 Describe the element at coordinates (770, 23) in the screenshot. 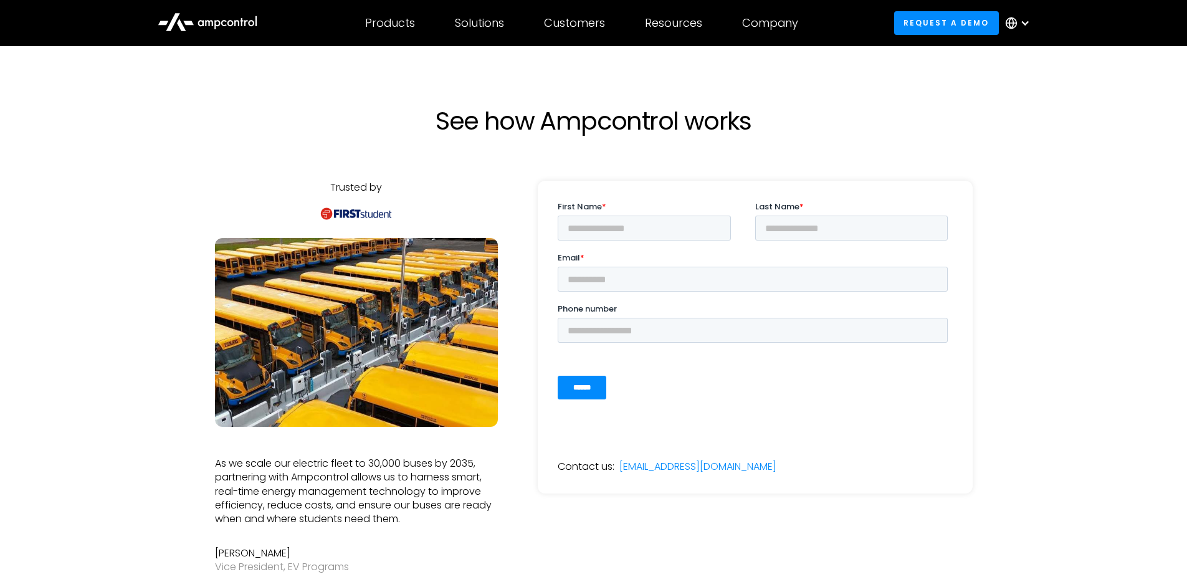

I see `div: Company` at that location.